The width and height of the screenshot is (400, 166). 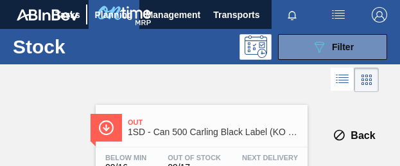 What do you see at coordinates (333, 47) in the screenshot?
I see `button: Filter` at bounding box center [333, 47].